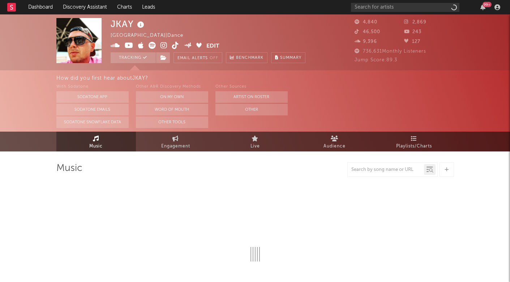  What do you see at coordinates (365, 22) in the screenshot?
I see `span: 4,840` at bounding box center [365, 22].